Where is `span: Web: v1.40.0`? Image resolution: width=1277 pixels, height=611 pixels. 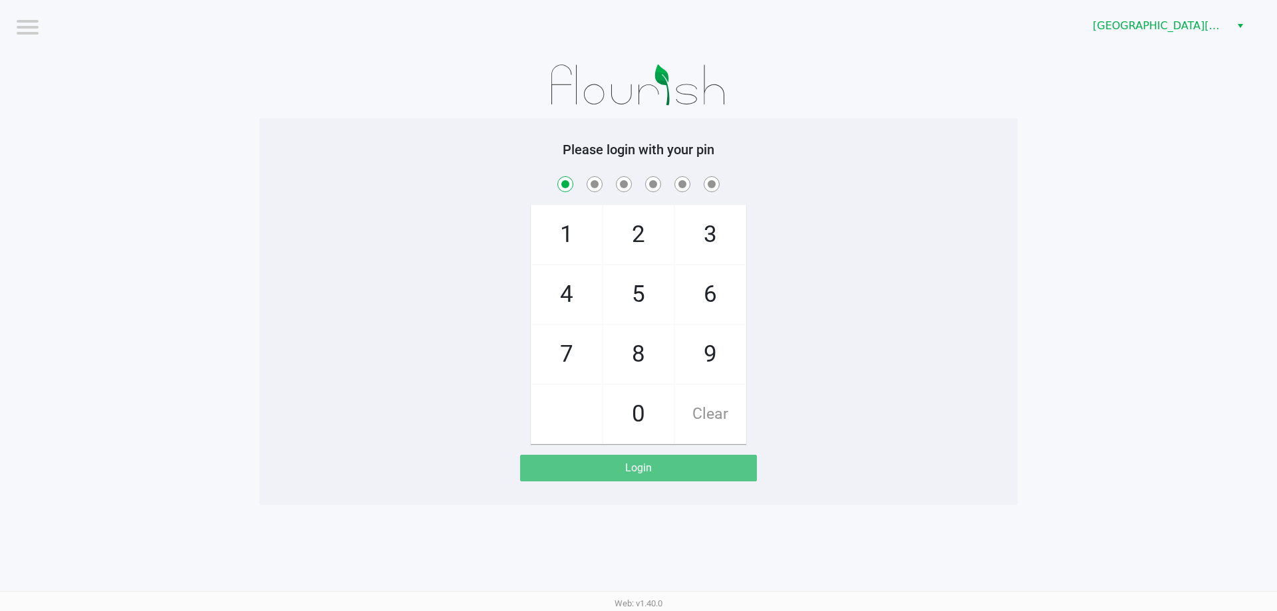 span: Web: v1.40.0 is located at coordinates (639, 603).